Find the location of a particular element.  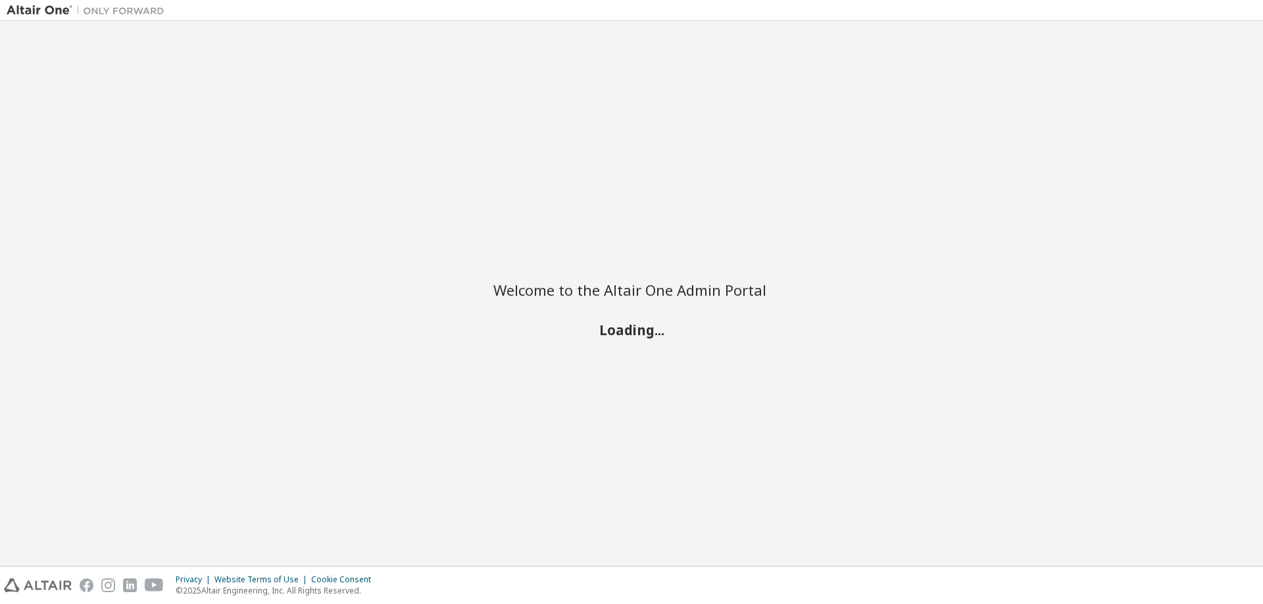

img: youtube.svg is located at coordinates (154, 585).